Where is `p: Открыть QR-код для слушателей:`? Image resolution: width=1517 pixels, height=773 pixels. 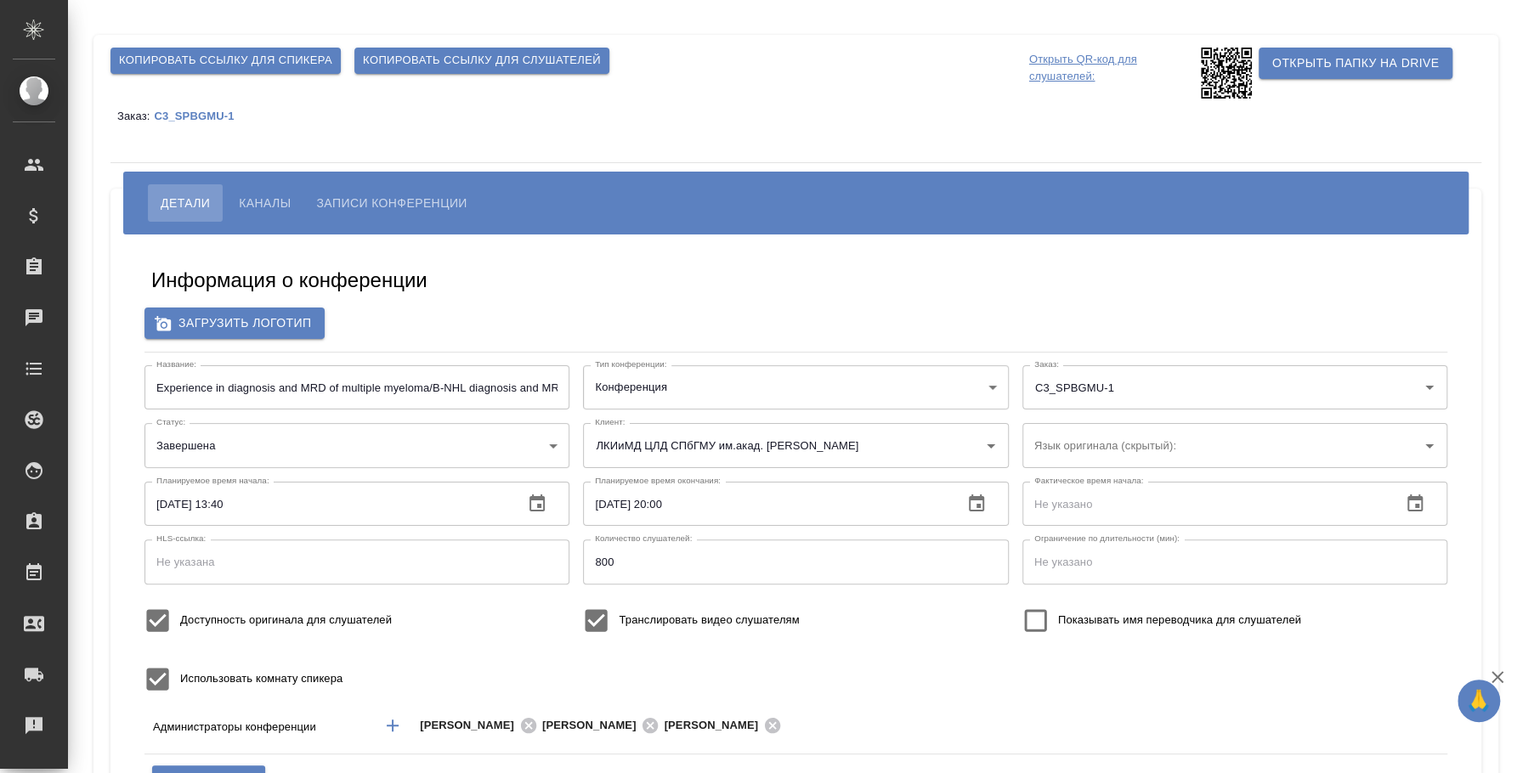 p: Открыть QR-код для слушателей: is located at coordinates (1112, 73).